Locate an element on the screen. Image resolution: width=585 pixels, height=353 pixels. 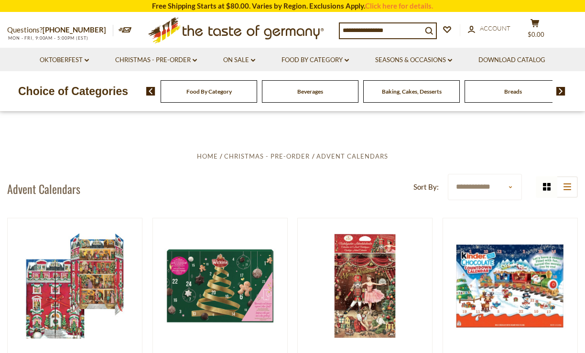
a: Beverages is located at coordinates (310, 91).